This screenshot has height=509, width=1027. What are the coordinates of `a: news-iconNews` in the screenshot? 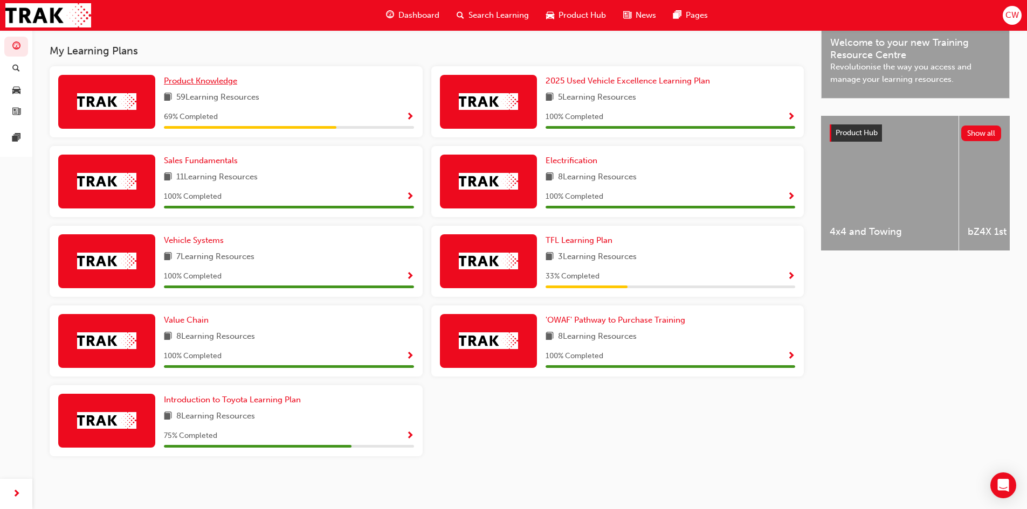 It's located at (639, 15).